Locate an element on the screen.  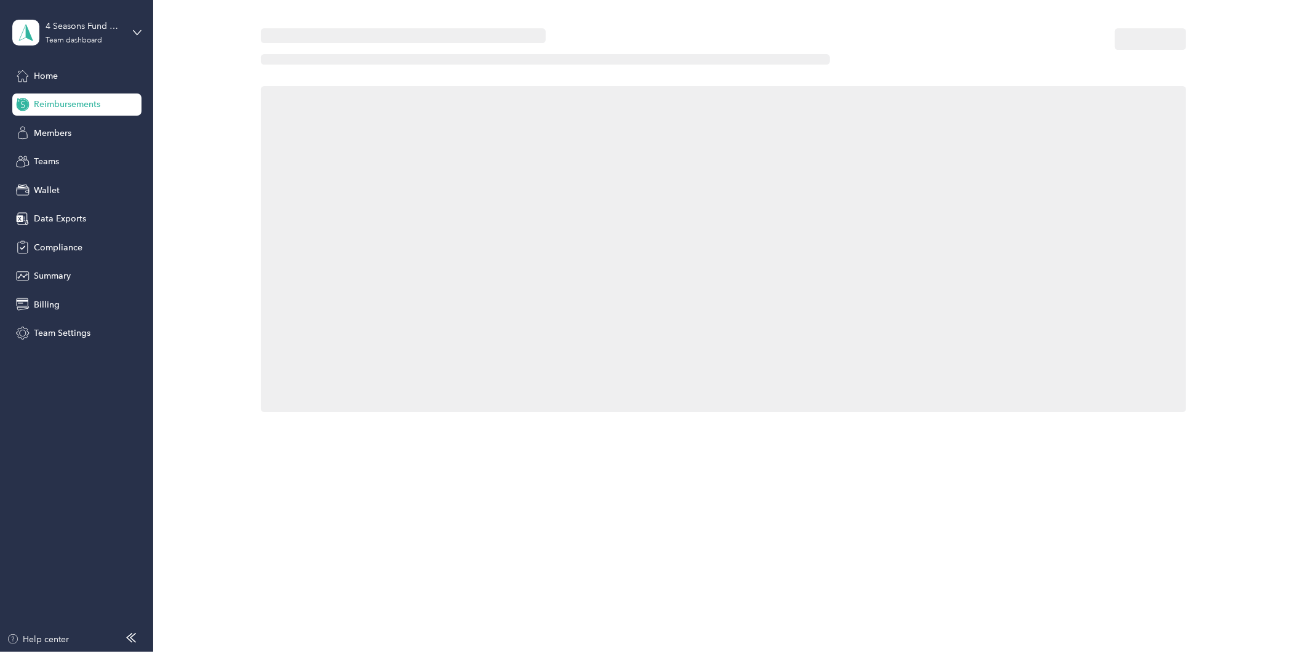
span: Teams is located at coordinates (46, 161).